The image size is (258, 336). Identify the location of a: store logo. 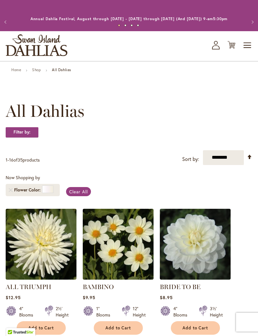
(37, 45).